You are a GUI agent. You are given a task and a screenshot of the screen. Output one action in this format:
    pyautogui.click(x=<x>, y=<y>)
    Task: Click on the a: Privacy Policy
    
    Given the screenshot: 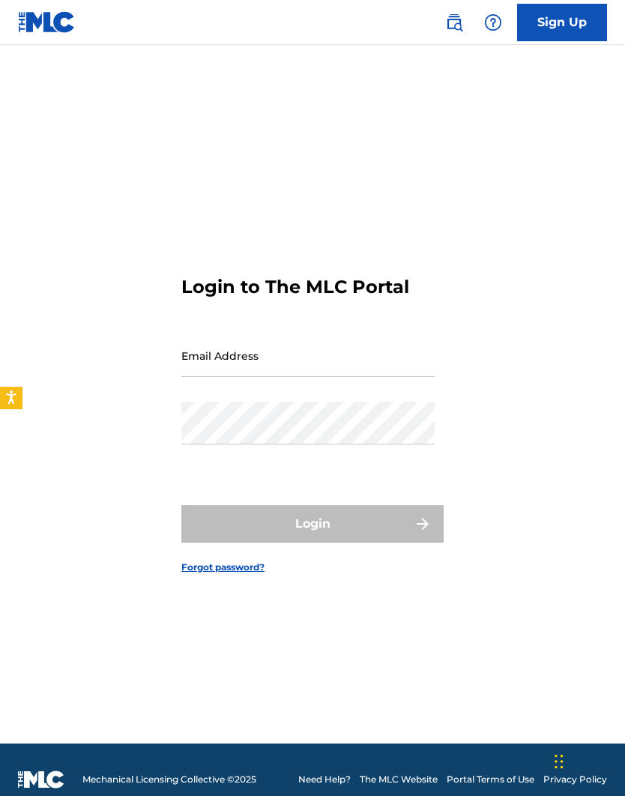 What is the action you would take?
    pyautogui.click(x=575, y=780)
    